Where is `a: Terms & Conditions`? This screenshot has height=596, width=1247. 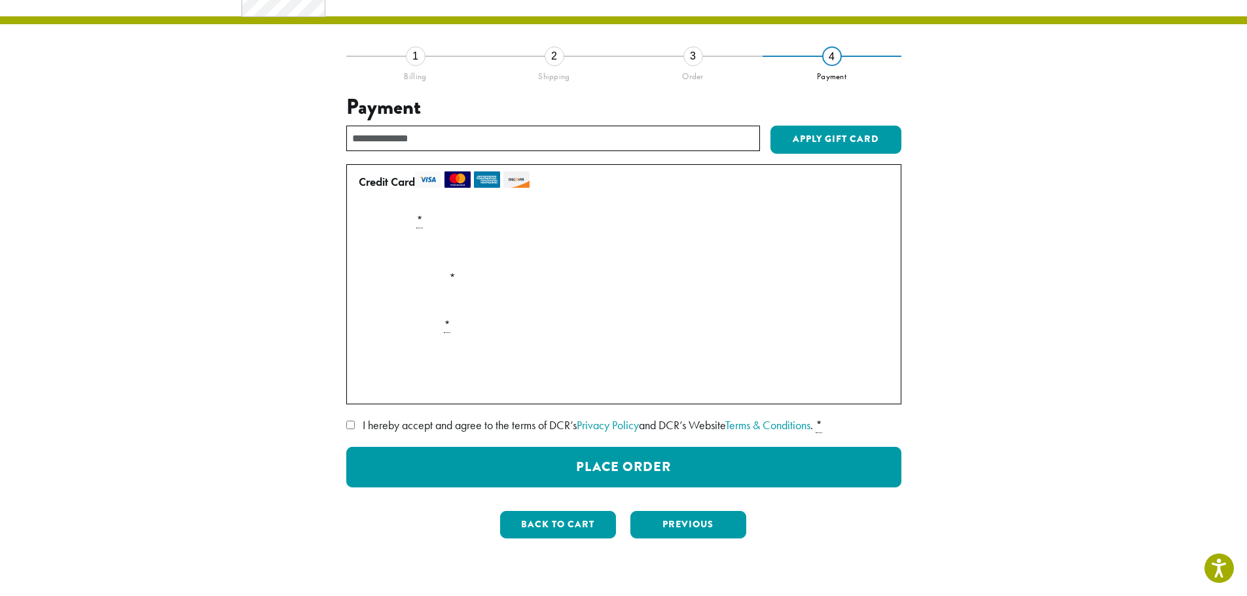
a: Terms & Conditions is located at coordinates (768, 425).